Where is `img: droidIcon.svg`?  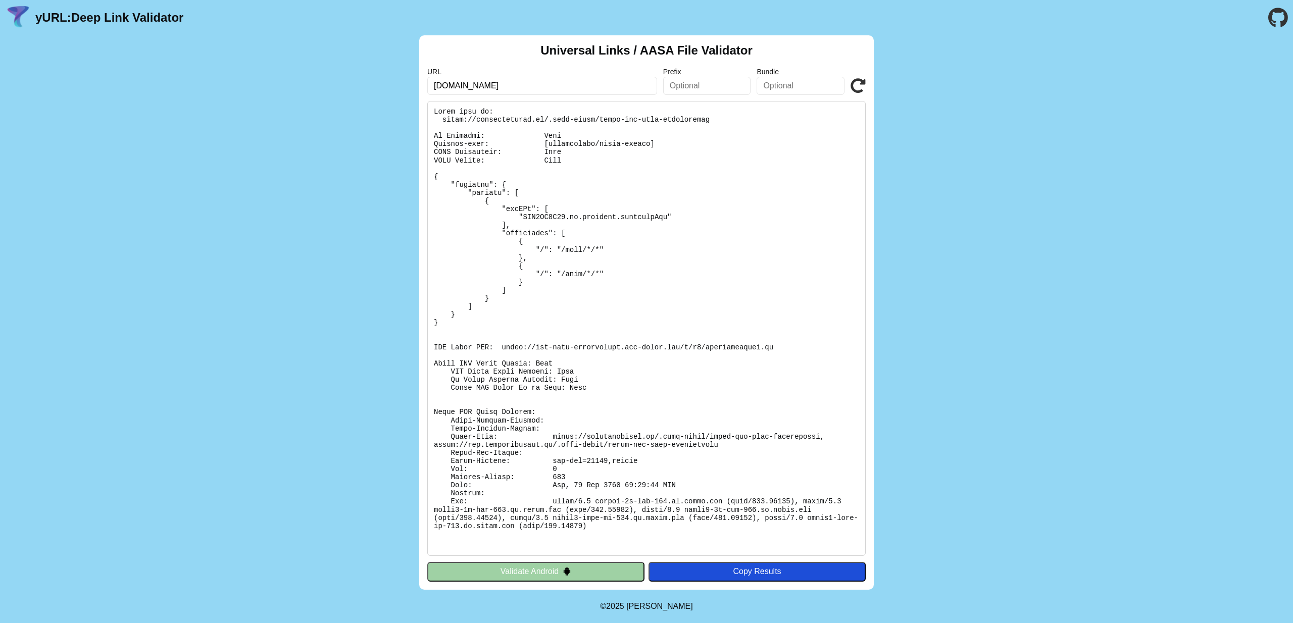 img: droidIcon.svg is located at coordinates (567, 571).